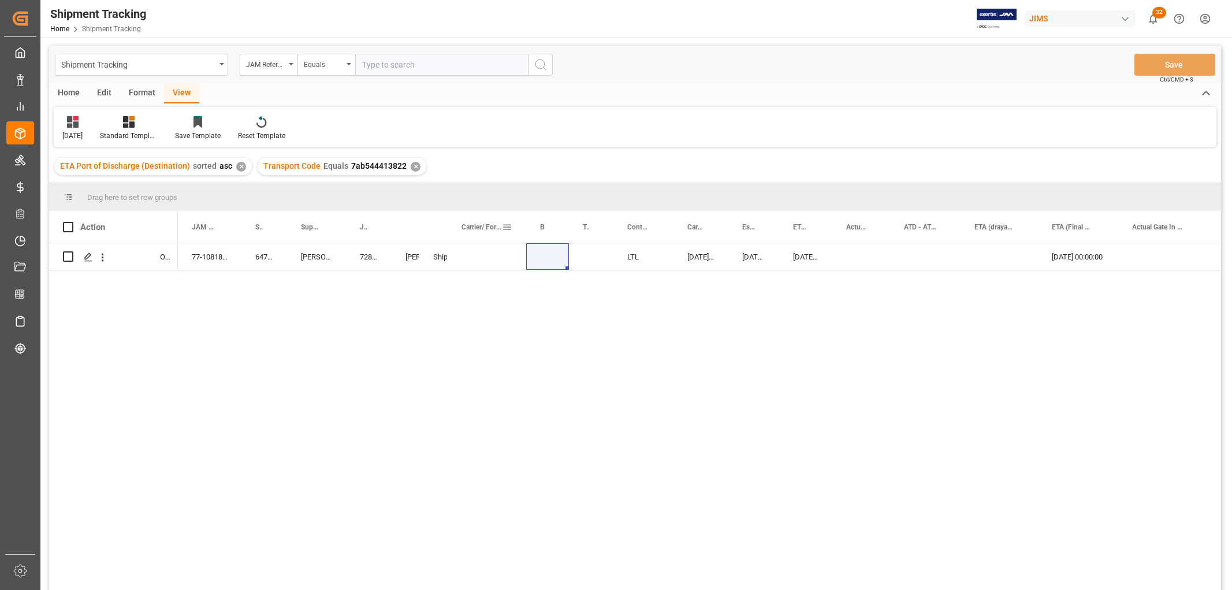  Describe the element at coordinates (264, 257) in the screenshot. I see `div: 647900` at that location.